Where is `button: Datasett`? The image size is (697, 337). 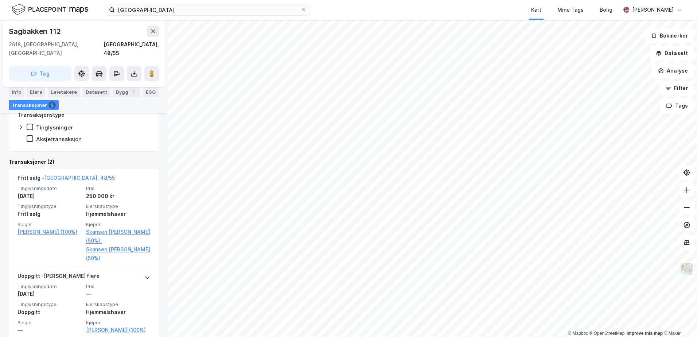 button: Datasett is located at coordinates (672, 53).